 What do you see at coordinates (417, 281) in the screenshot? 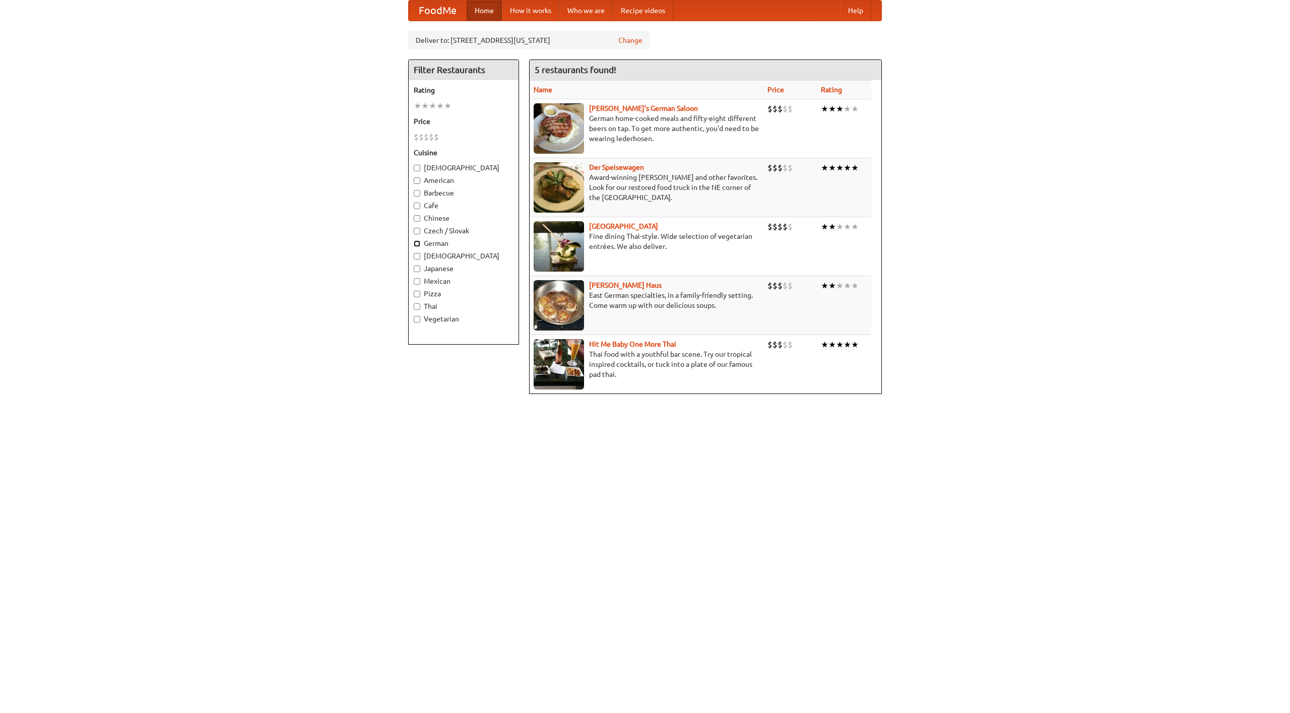
I see `input: Mexican` at bounding box center [417, 281].